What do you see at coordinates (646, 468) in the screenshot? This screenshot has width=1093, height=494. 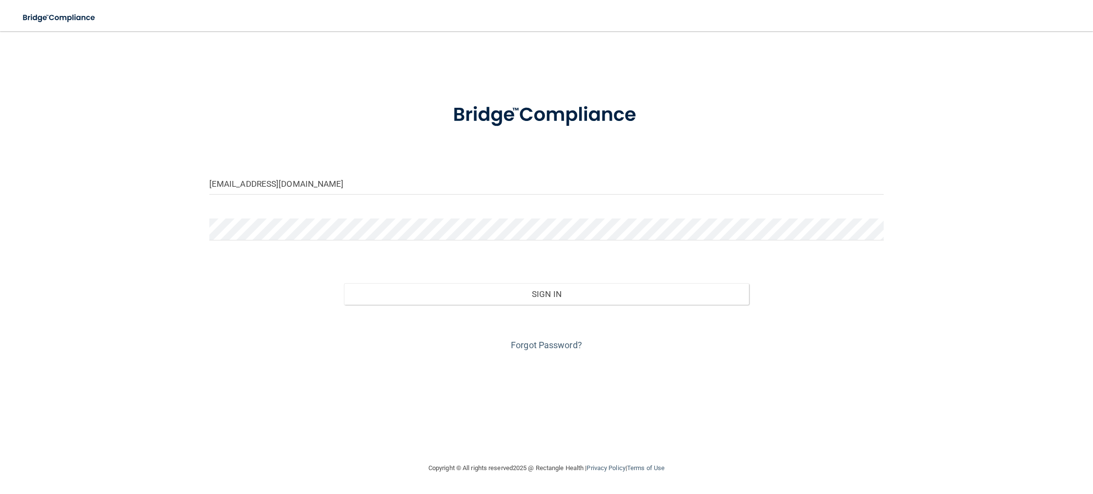 I see `a: Terms of Use` at bounding box center [646, 468].